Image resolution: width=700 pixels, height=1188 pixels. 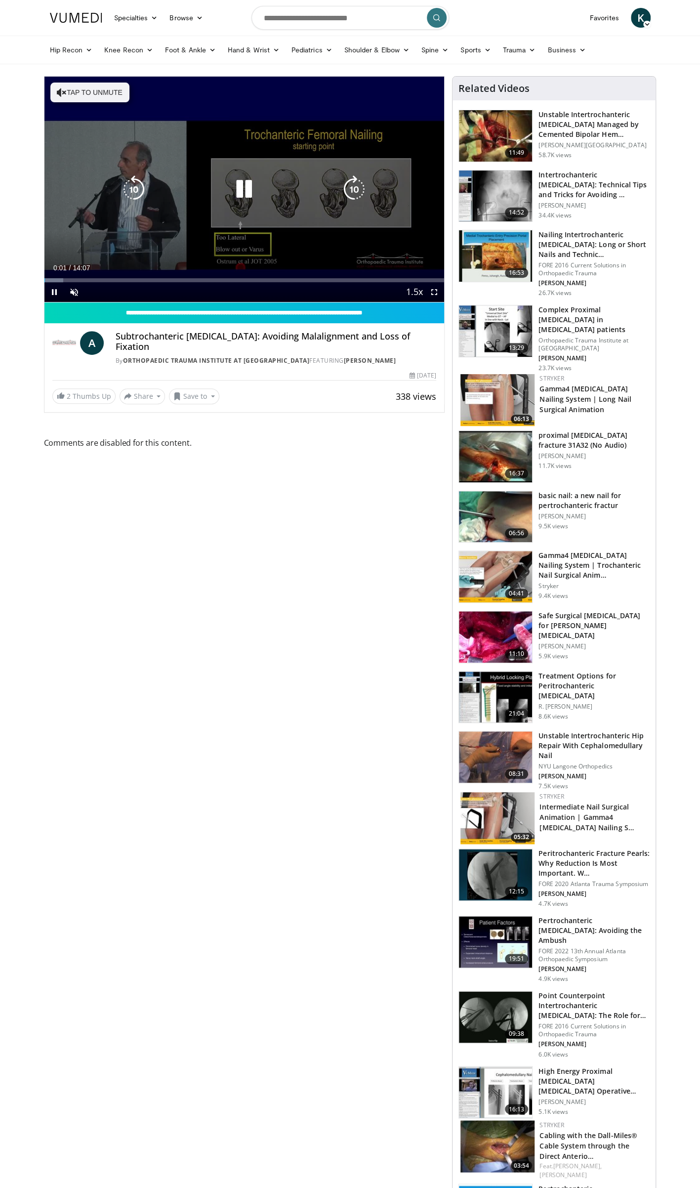 I want to click on span: 11:49, so click(x=517, y=153).